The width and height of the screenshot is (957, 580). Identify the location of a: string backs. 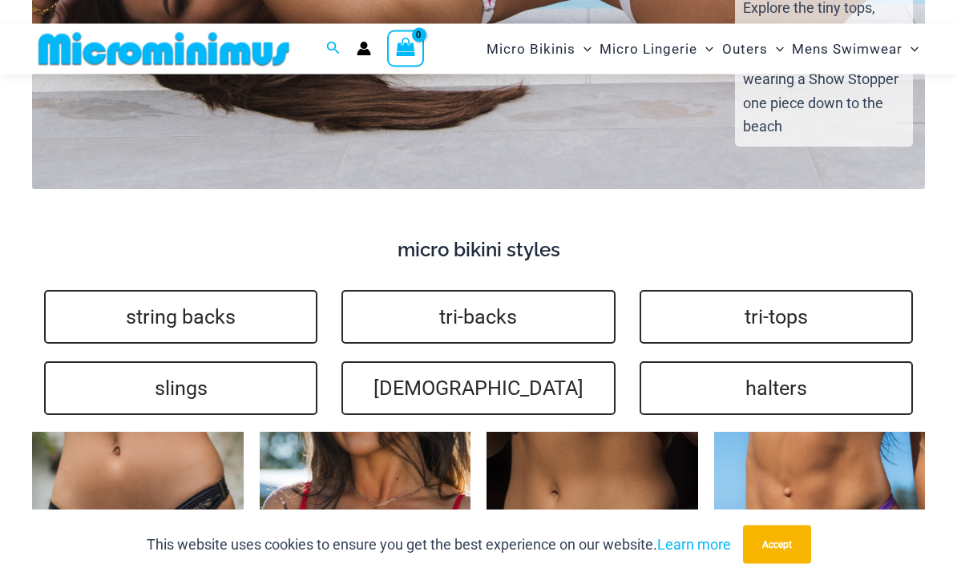
(180, 317).